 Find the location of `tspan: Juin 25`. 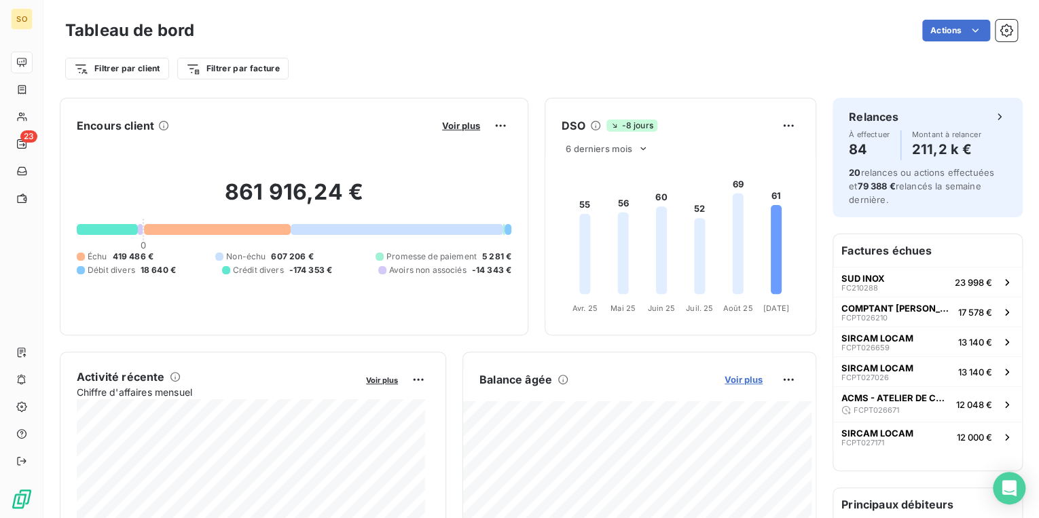

tspan: Juin 25 is located at coordinates (661, 308).